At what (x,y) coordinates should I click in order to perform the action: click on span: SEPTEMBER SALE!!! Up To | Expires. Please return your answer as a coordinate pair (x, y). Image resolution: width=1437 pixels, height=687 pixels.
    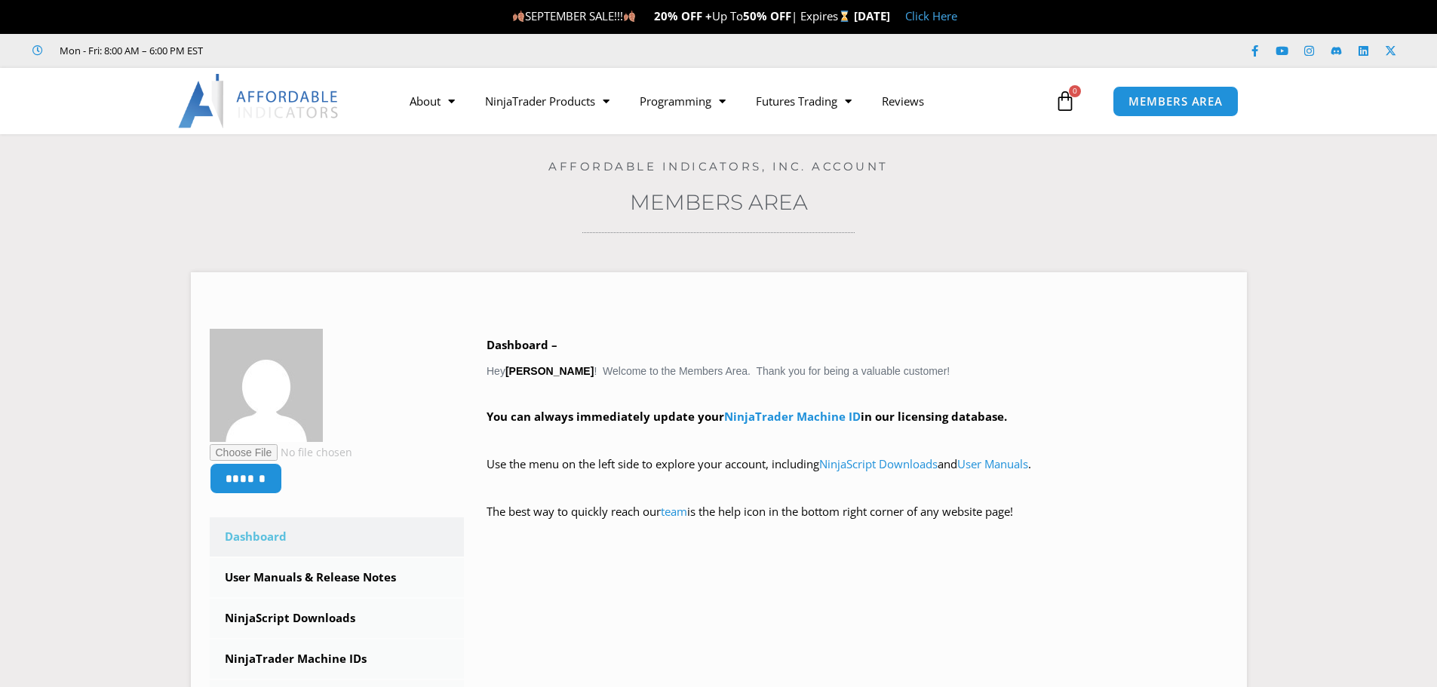
    Looking at the image, I should click on (682, 16).